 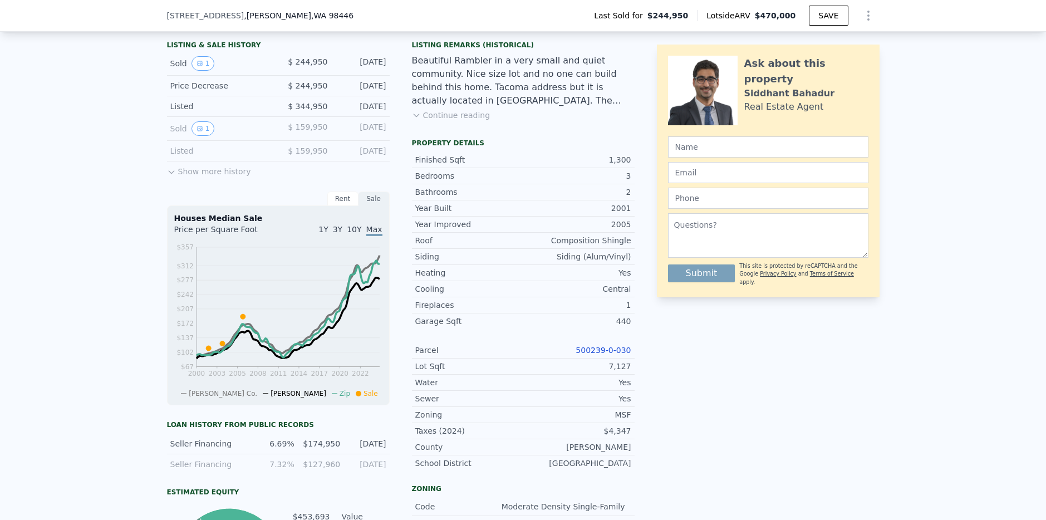 What do you see at coordinates (668, 16) in the screenshot?
I see `span: $244,950` at bounding box center [668, 16].